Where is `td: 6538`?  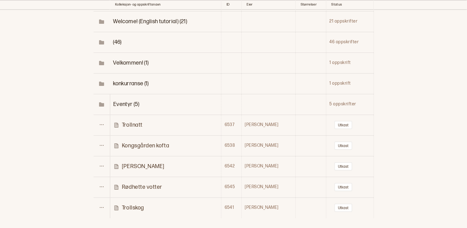 td: 6538 is located at coordinates (231, 145).